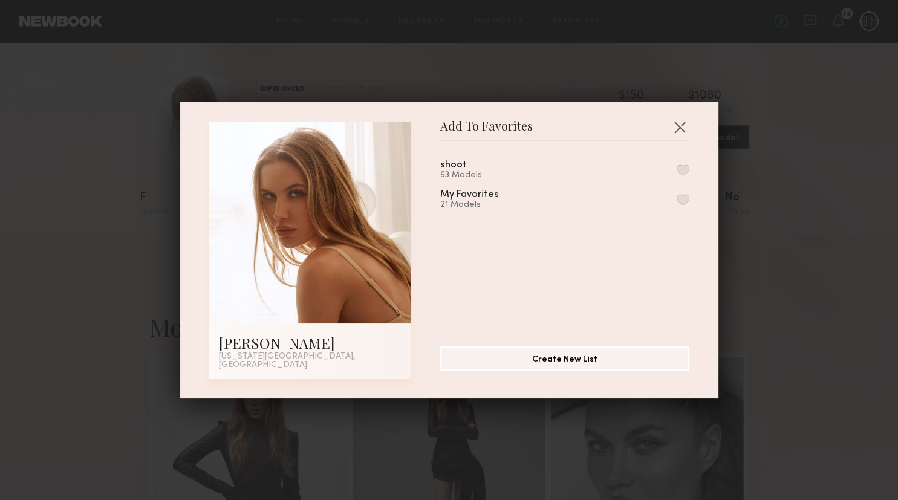 This screenshot has height=500, width=898. I want to click on div: shoot, so click(454, 165).